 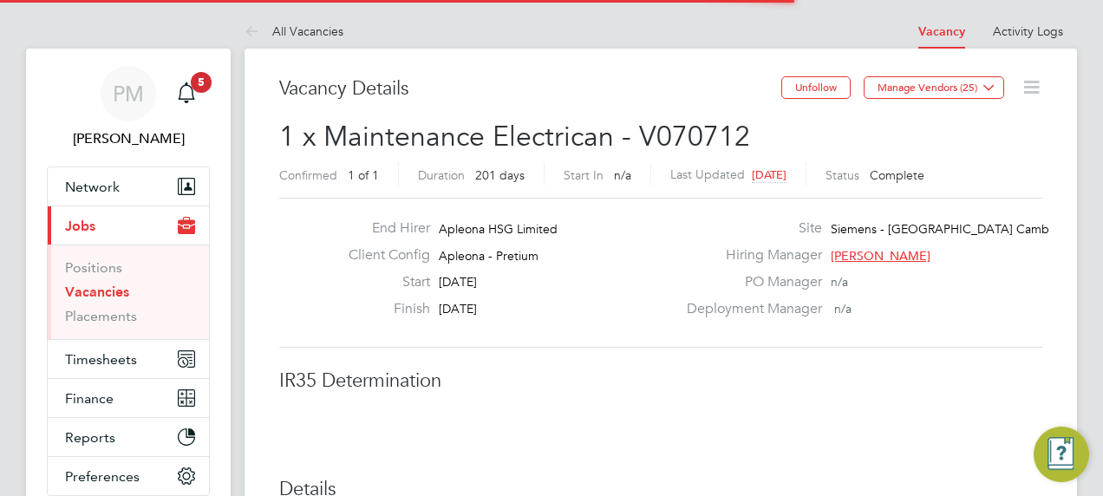 I want to click on label: Confirmed, so click(x=308, y=175).